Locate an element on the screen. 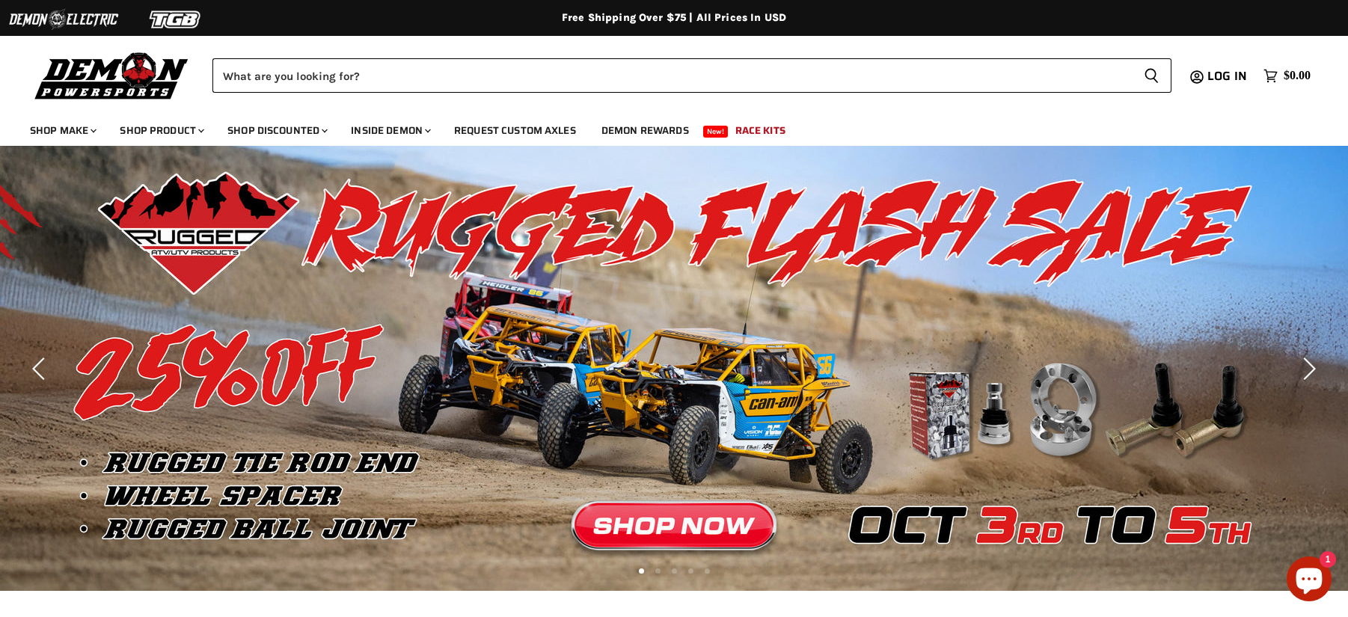 The width and height of the screenshot is (1348, 617). ul: Main menu is located at coordinates (663, 127).